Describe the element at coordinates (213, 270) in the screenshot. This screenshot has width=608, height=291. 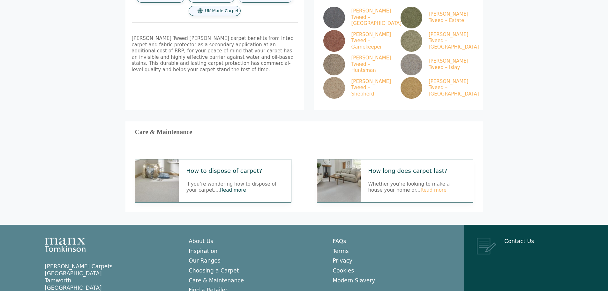
I see `a: Choosing a Carpet` at that location.